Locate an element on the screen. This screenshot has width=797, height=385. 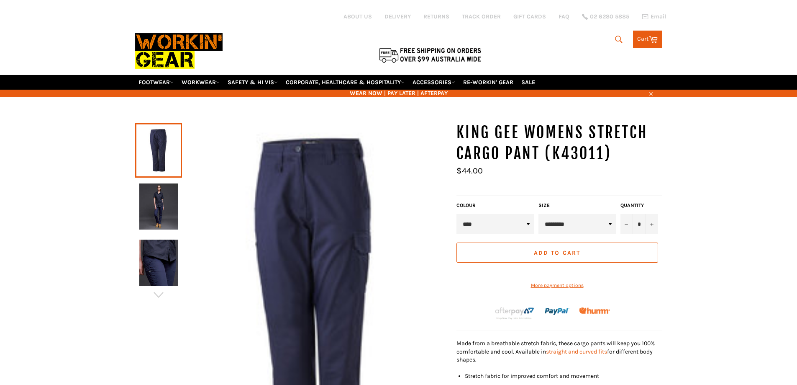
a: RE-WORKIN' GEAR is located at coordinates (488, 82).